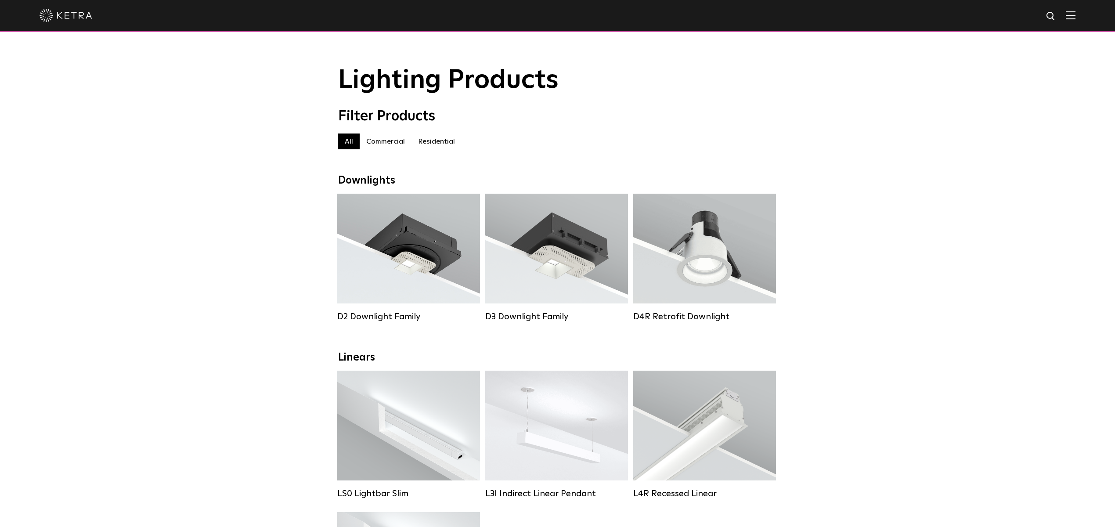  What do you see at coordinates (704, 493) in the screenshot?
I see `div: L4R Recessed Linear` at bounding box center [704, 493].